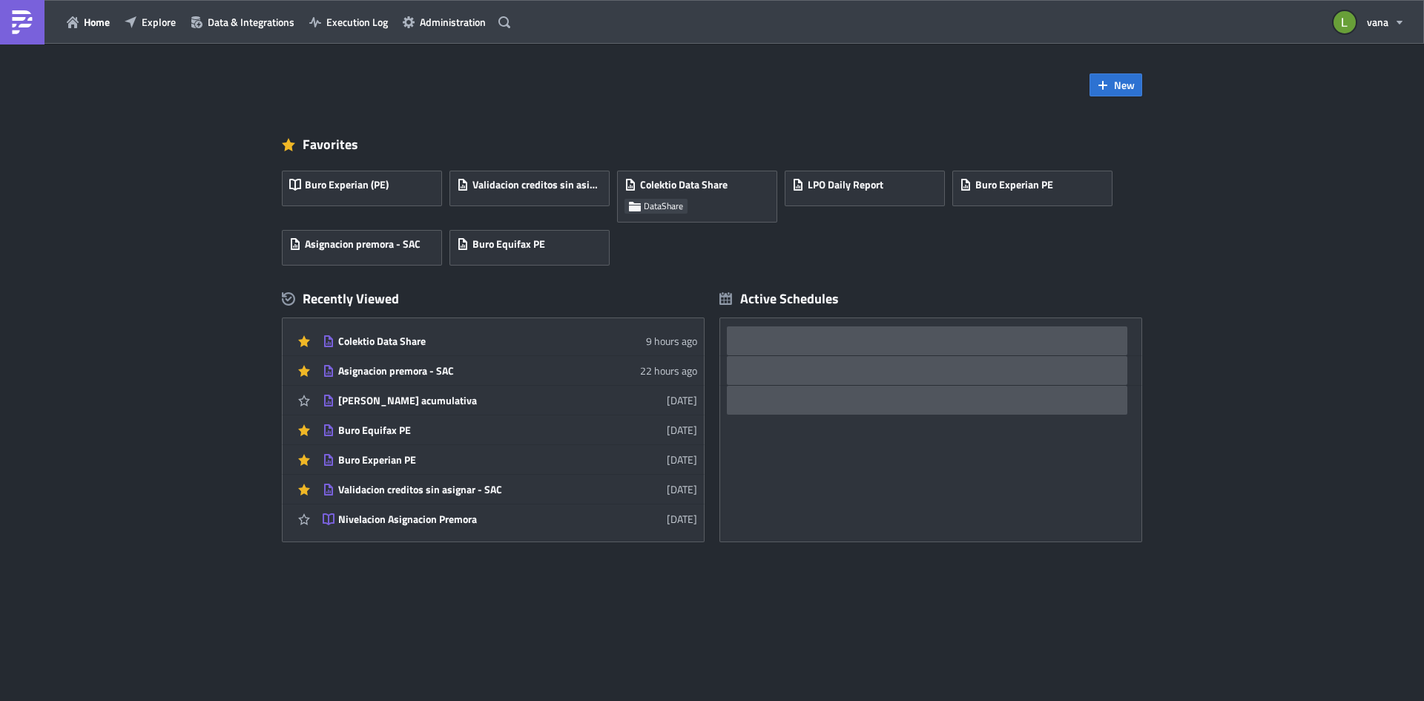  Describe the element at coordinates (682, 489) in the screenshot. I see `time: 2025-08-04T13:26:23Z` at that location.